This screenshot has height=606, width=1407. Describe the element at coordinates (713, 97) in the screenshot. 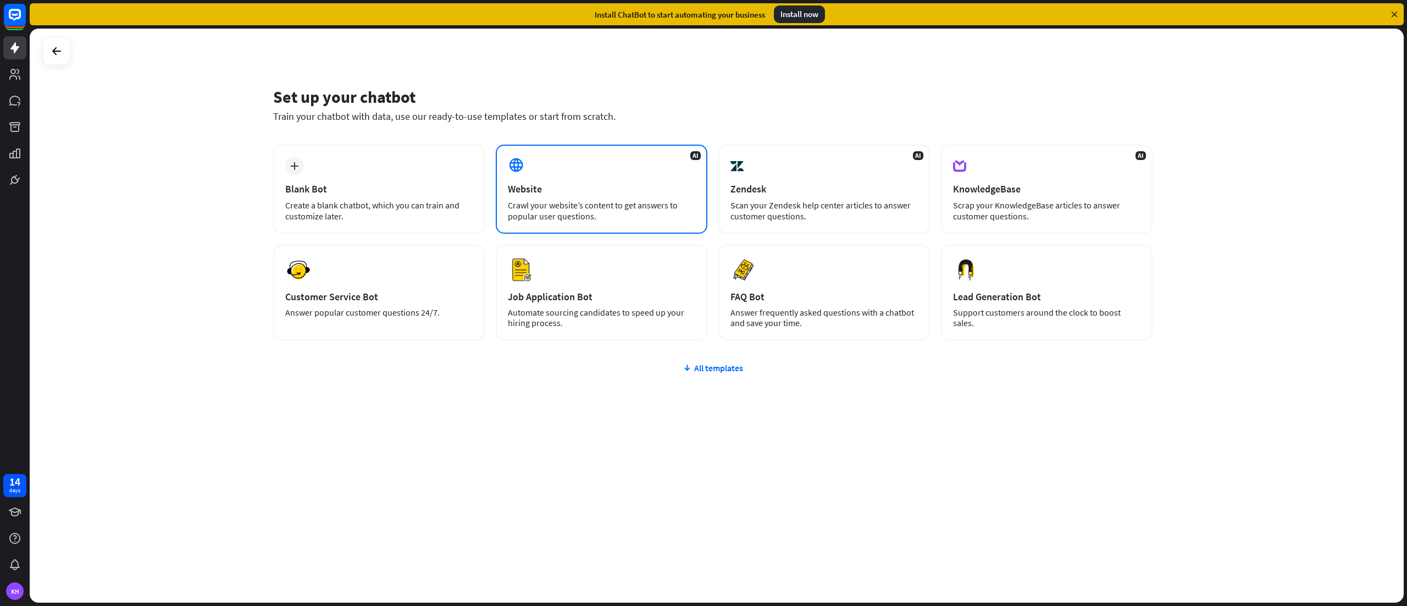

I see `div: Set up your chatbot` at that location.